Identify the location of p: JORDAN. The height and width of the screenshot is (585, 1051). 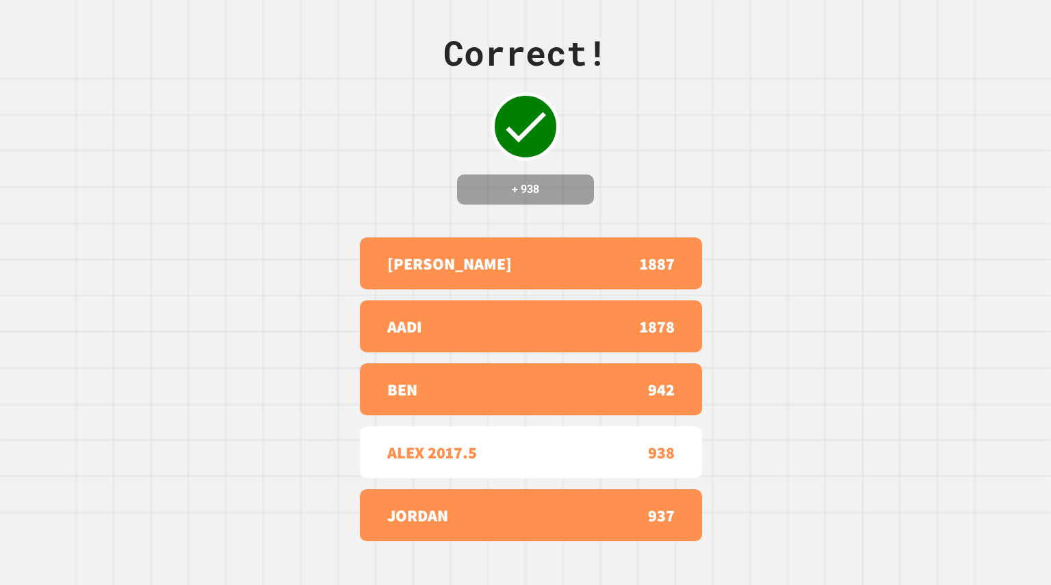
(417, 515).